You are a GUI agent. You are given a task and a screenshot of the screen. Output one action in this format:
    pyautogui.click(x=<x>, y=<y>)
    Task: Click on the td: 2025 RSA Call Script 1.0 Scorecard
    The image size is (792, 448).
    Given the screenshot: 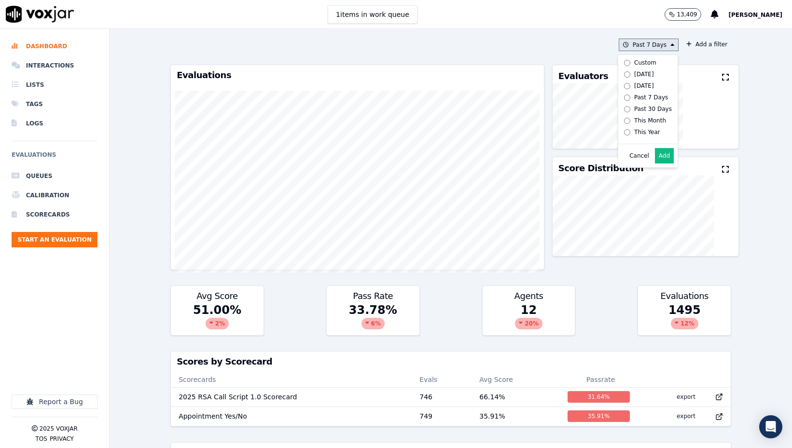 What is the action you would take?
    pyautogui.click(x=291, y=397)
    